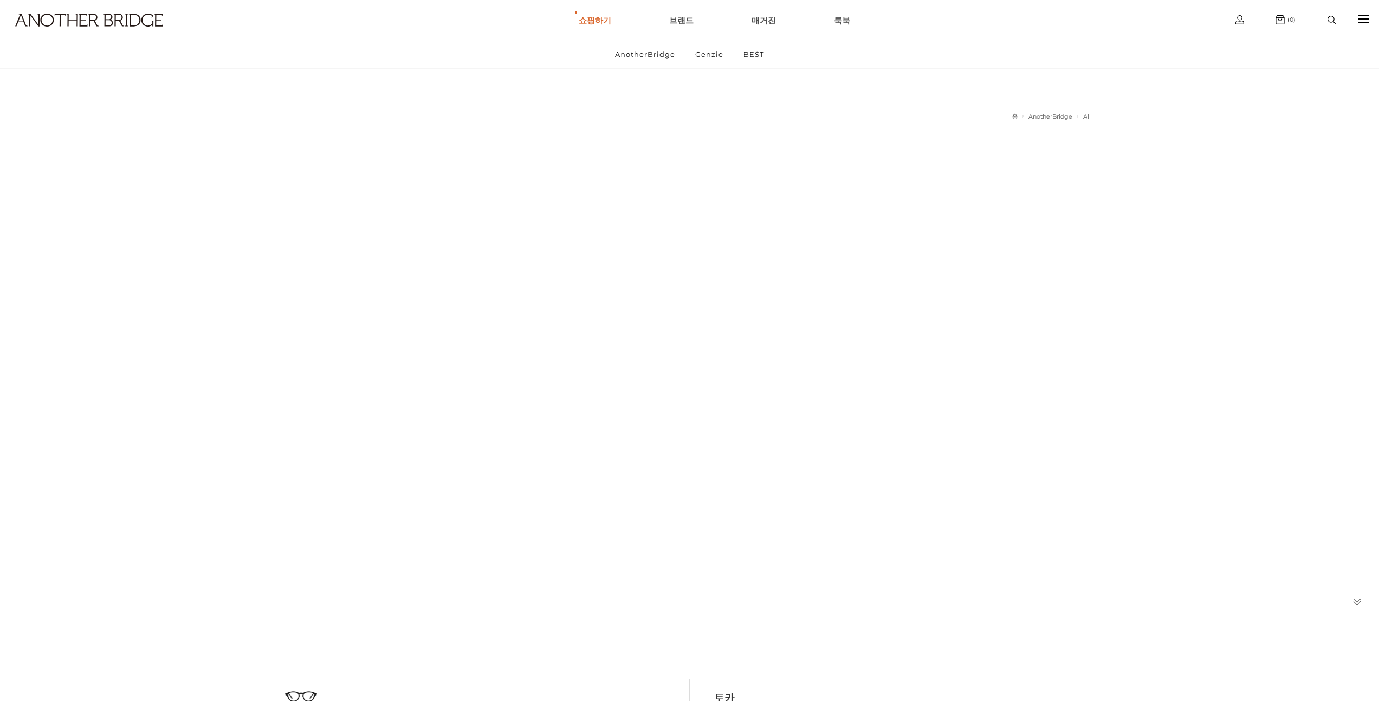  What do you see at coordinates (1285, 20) in the screenshot?
I see `a: (0)` at bounding box center [1285, 20].